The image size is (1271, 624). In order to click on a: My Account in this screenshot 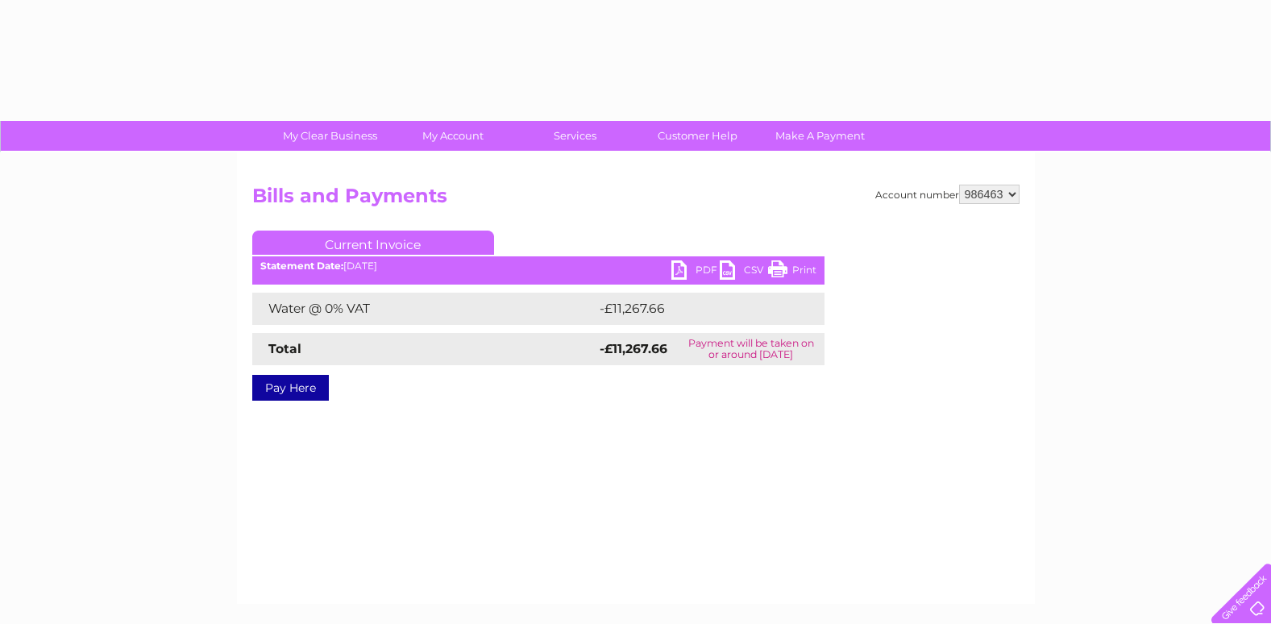, I will do `click(452, 135)`.